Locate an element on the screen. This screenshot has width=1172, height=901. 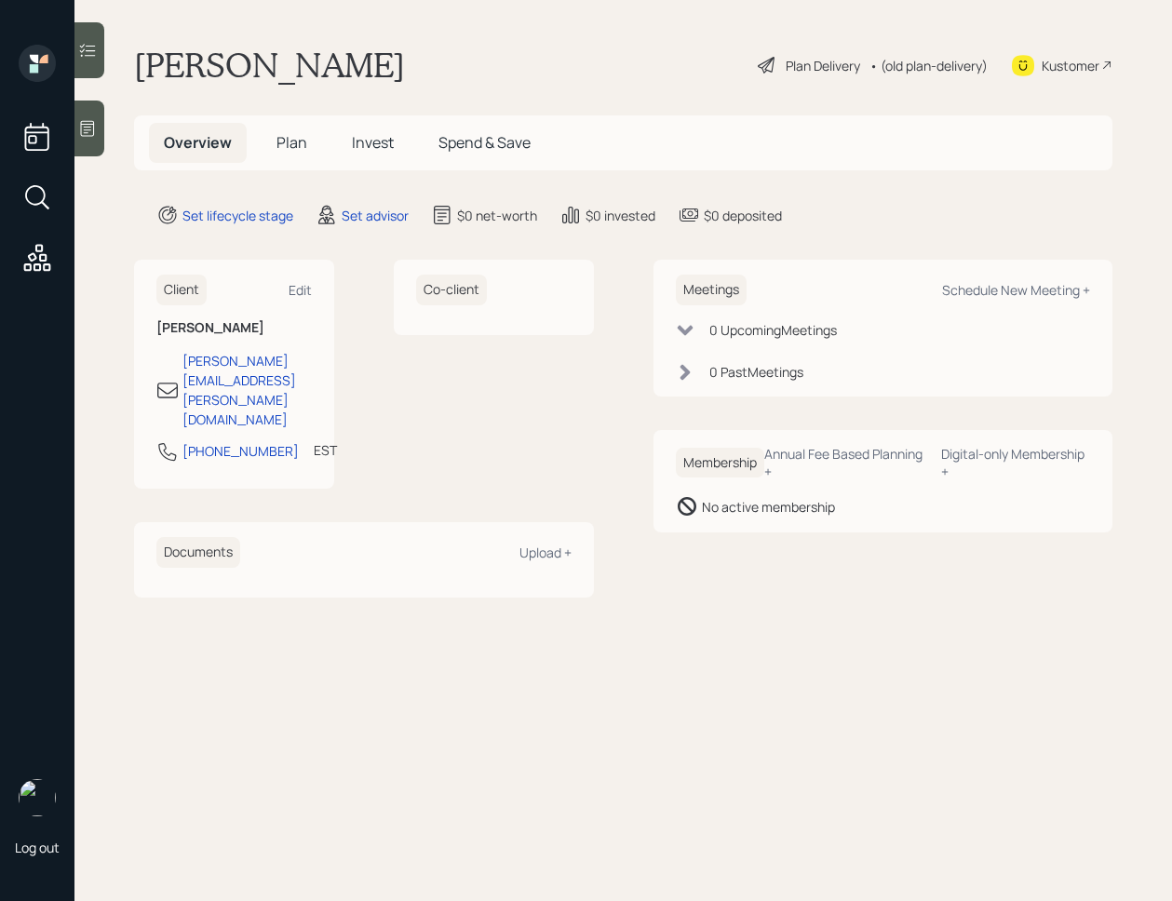
div: No active membership is located at coordinates (768, 507).